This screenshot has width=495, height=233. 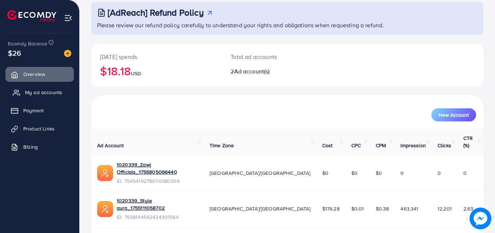 I want to click on span: Time Zone, so click(x=221, y=145).